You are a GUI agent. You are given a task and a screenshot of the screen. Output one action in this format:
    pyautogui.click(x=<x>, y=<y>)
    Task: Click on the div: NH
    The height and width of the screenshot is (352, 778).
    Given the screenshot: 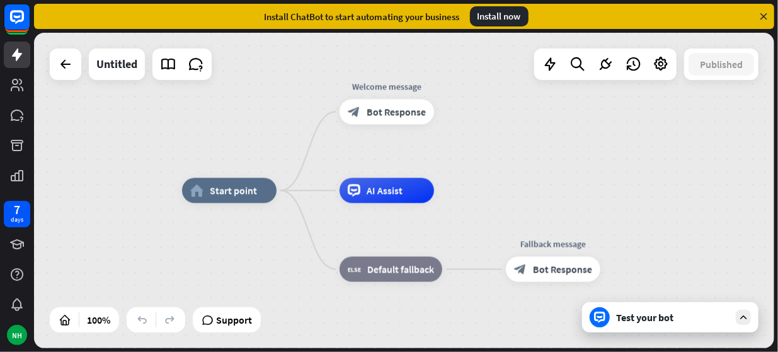 What is the action you would take?
    pyautogui.click(x=17, y=335)
    